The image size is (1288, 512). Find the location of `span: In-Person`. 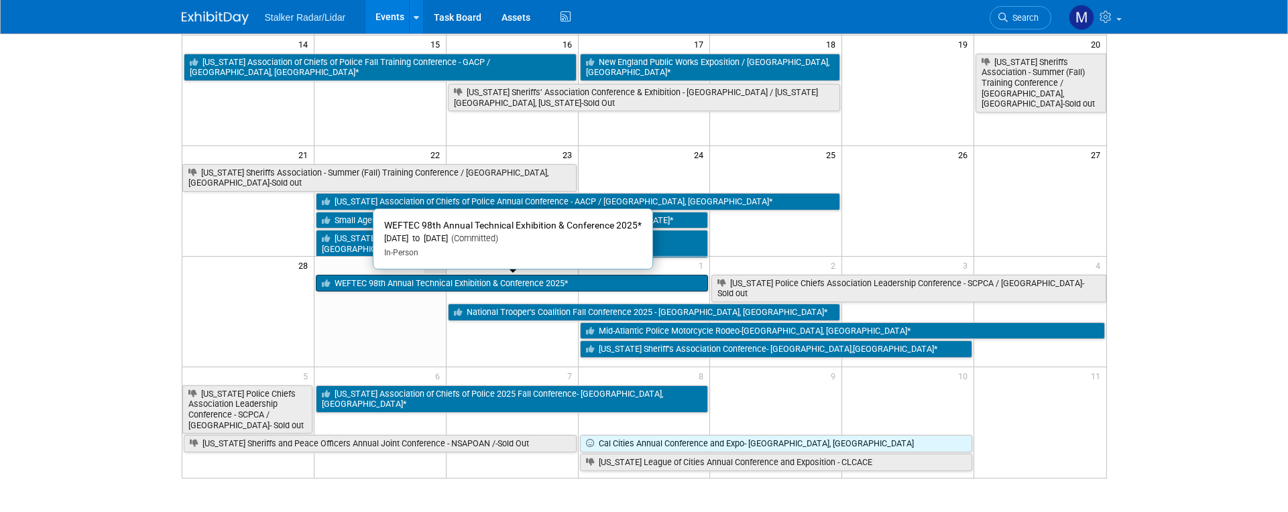

span: In-Person is located at coordinates (401, 253).